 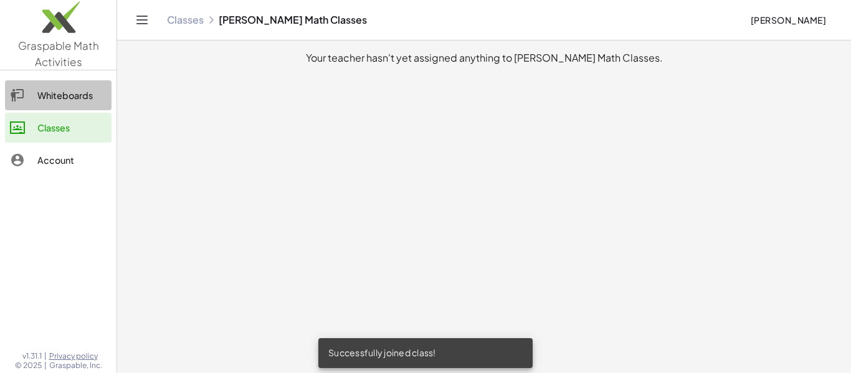 What do you see at coordinates (72, 95) in the screenshot?
I see `div: Whiteboards` at bounding box center [72, 95].